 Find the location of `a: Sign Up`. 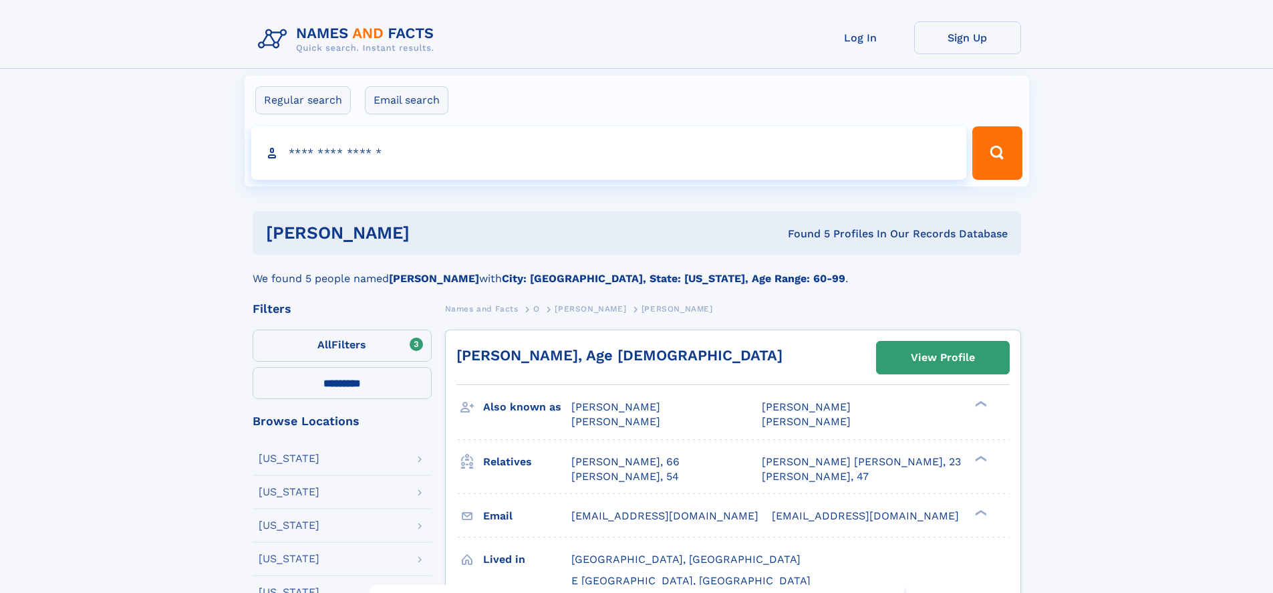

a: Sign Up is located at coordinates (968, 37).